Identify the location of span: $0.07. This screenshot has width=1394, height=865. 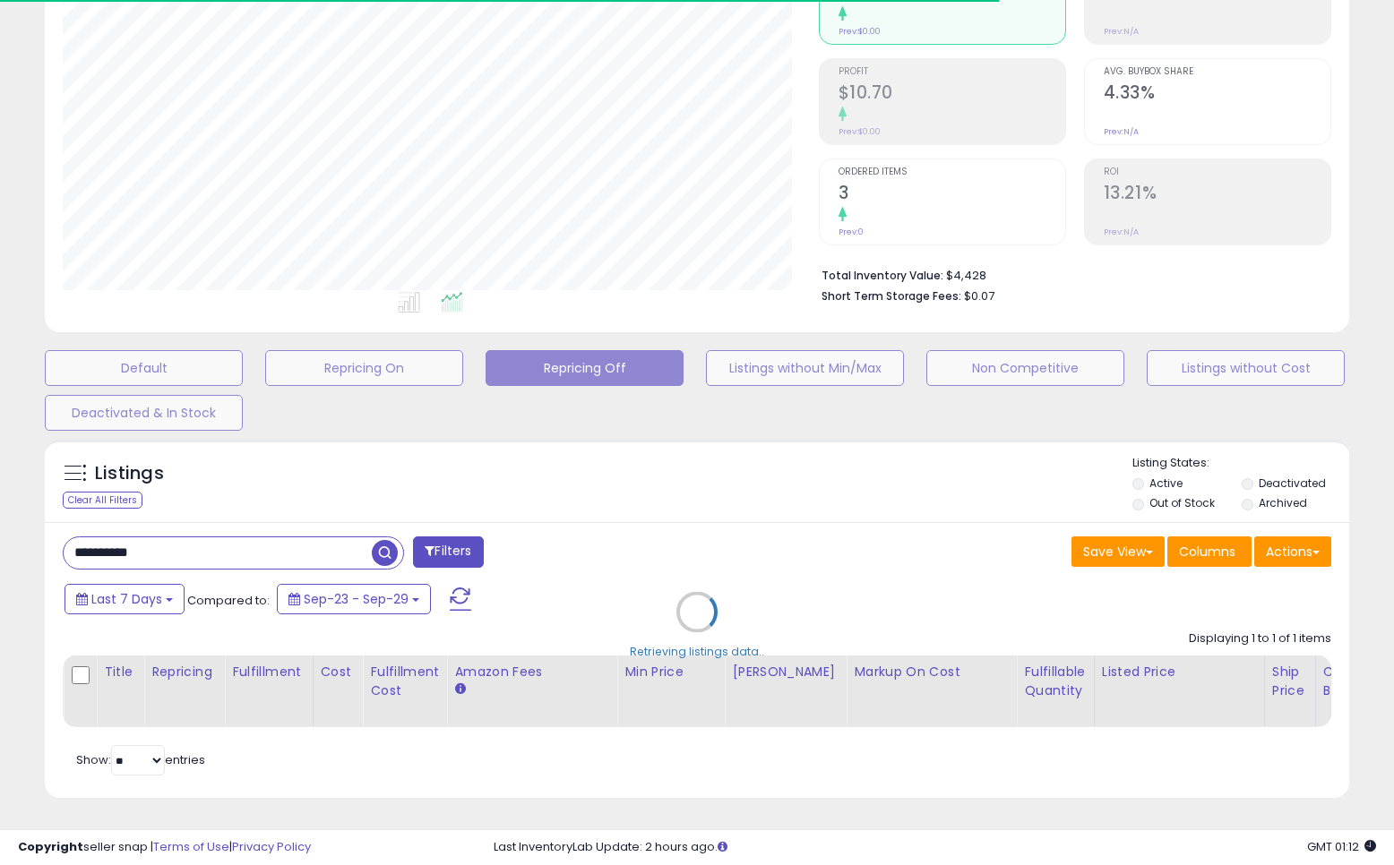
(979, 296).